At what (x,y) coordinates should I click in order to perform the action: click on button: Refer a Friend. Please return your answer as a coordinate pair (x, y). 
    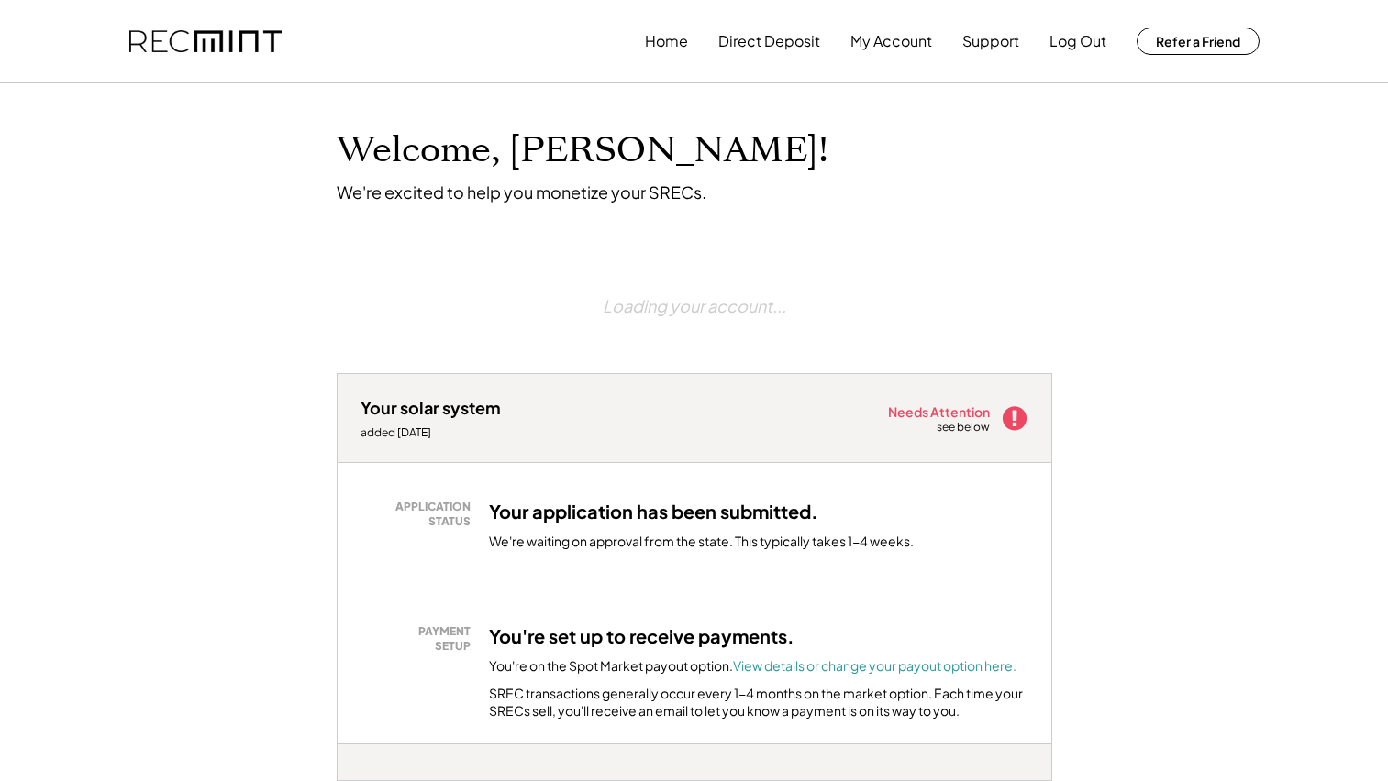
    Looking at the image, I should click on (1198, 41).